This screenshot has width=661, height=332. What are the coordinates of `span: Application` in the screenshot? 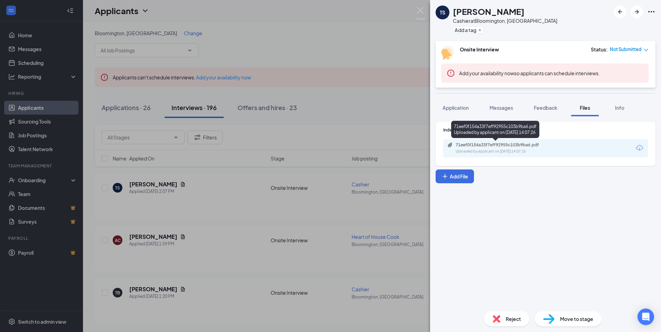 It's located at (456, 108).